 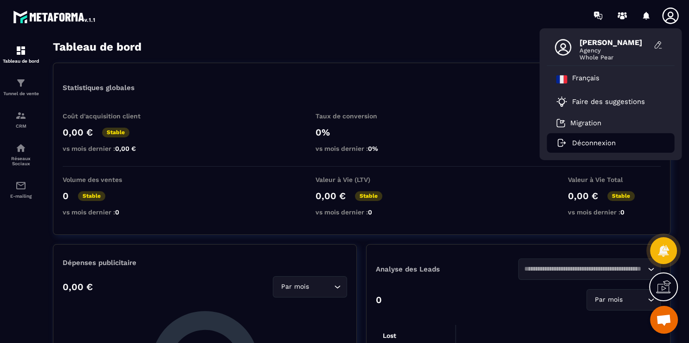 I want to click on p: Coût d'acquisition client, so click(x=109, y=116).